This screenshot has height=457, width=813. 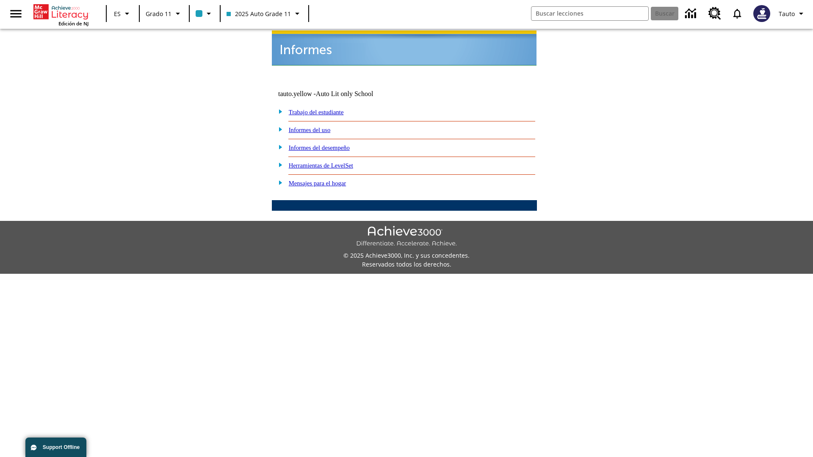 What do you see at coordinates (321, 166) in the screenshot?
I see `a: Herramientas de LevelSet` at bounding box center [321, 166].